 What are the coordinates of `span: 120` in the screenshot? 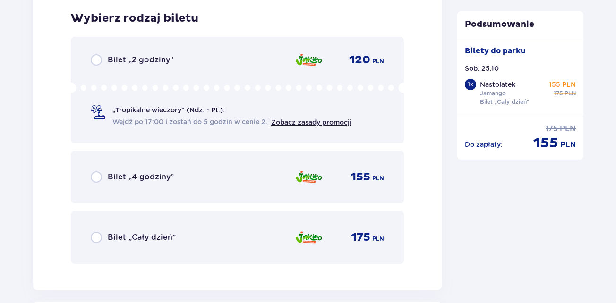 It's located at (359, 60).